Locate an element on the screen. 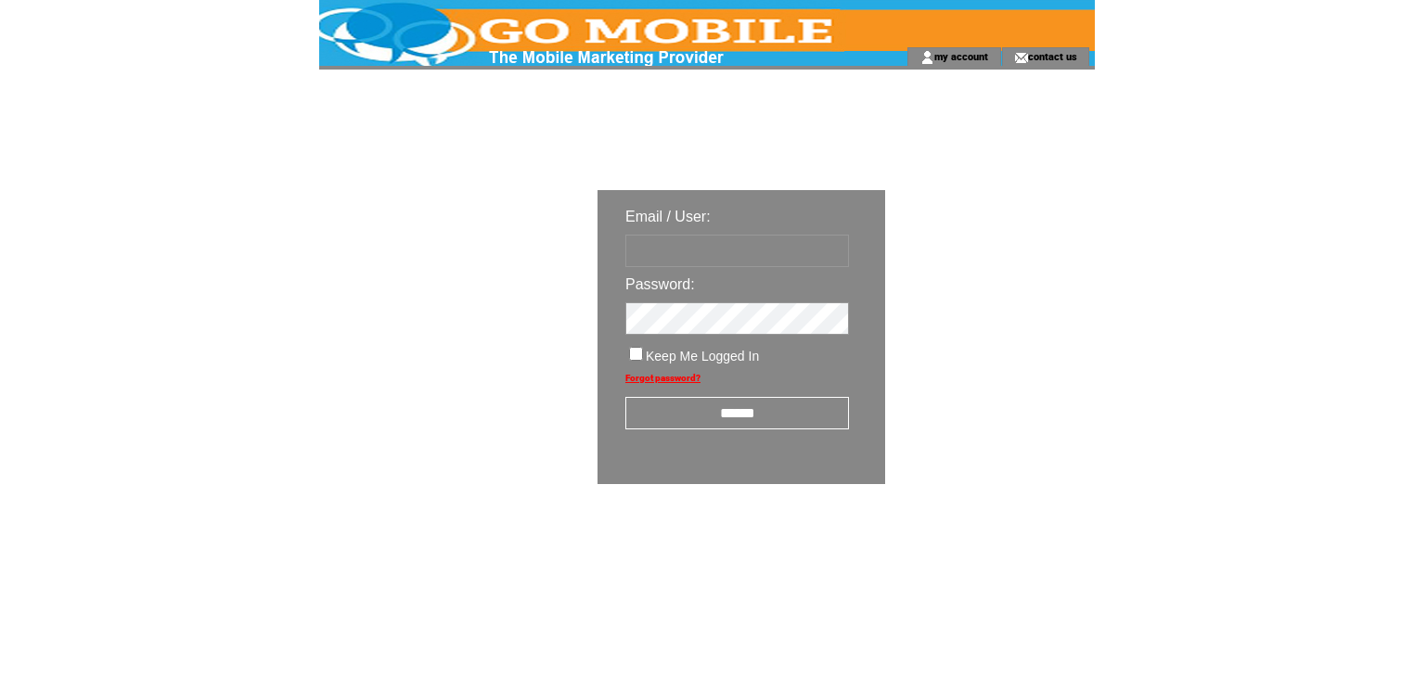  img: account_icon.gif;jsessionid=CD887D79620854574779850E31B9DB1A is located at coordinates (927, 58).